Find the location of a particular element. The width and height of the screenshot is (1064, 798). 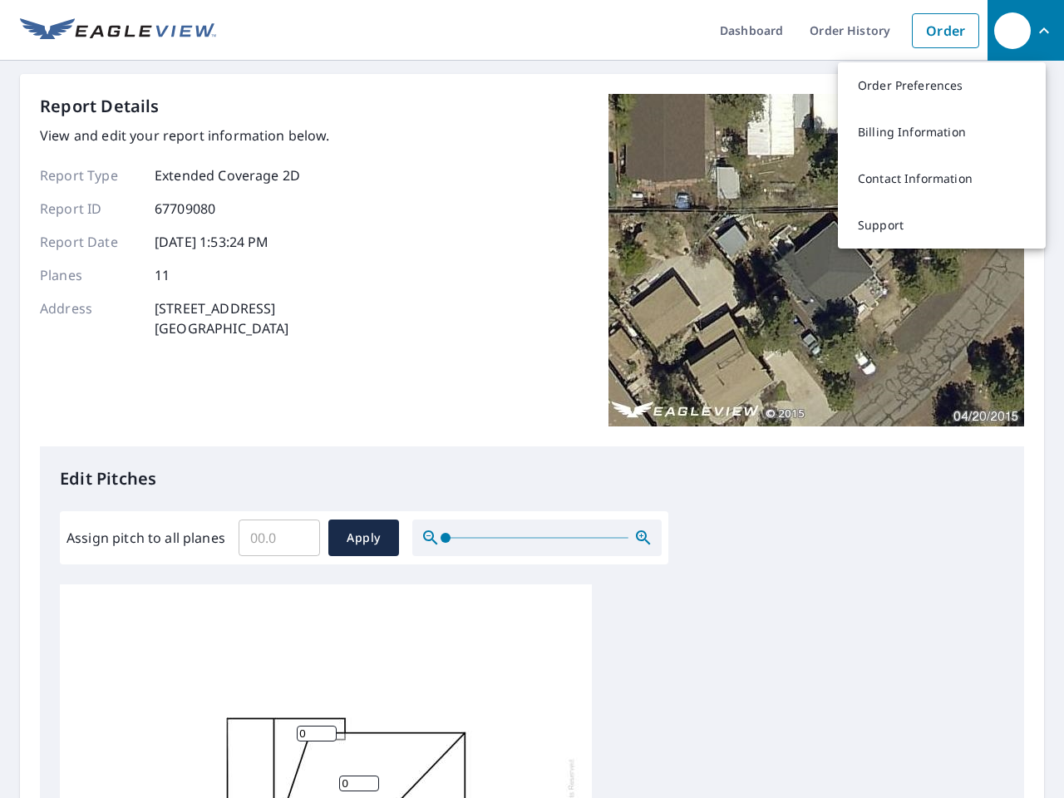

p: Edit Pitches is located at coordinates (532, 479).